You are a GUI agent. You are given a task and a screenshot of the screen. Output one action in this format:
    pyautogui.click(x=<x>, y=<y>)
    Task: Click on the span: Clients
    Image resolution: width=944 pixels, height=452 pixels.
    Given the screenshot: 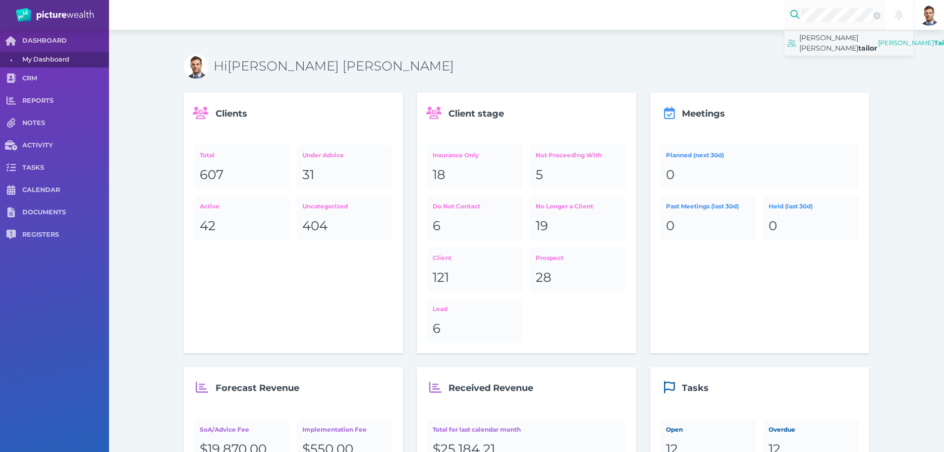 What is the action you would take?
    pyautogui.click(x=232, y=114)
    